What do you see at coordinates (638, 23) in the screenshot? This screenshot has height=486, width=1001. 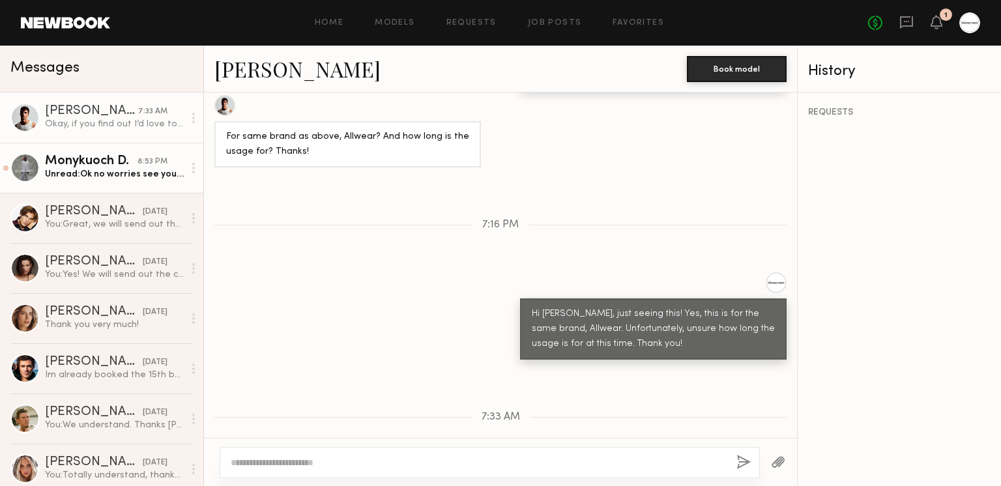 I see `a: Favorites` at bounding box center [638, 23].